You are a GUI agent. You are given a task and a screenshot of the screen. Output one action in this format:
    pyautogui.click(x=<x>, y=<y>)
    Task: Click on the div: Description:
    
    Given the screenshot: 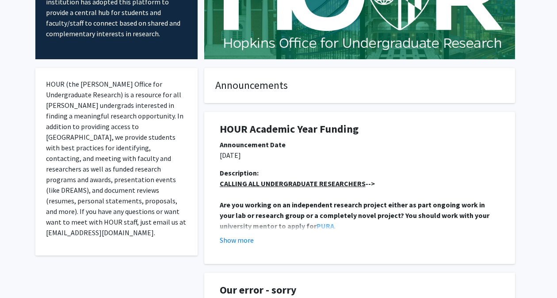 What is the action you would take?
    pyautogui.click(x=360, y=173)
    